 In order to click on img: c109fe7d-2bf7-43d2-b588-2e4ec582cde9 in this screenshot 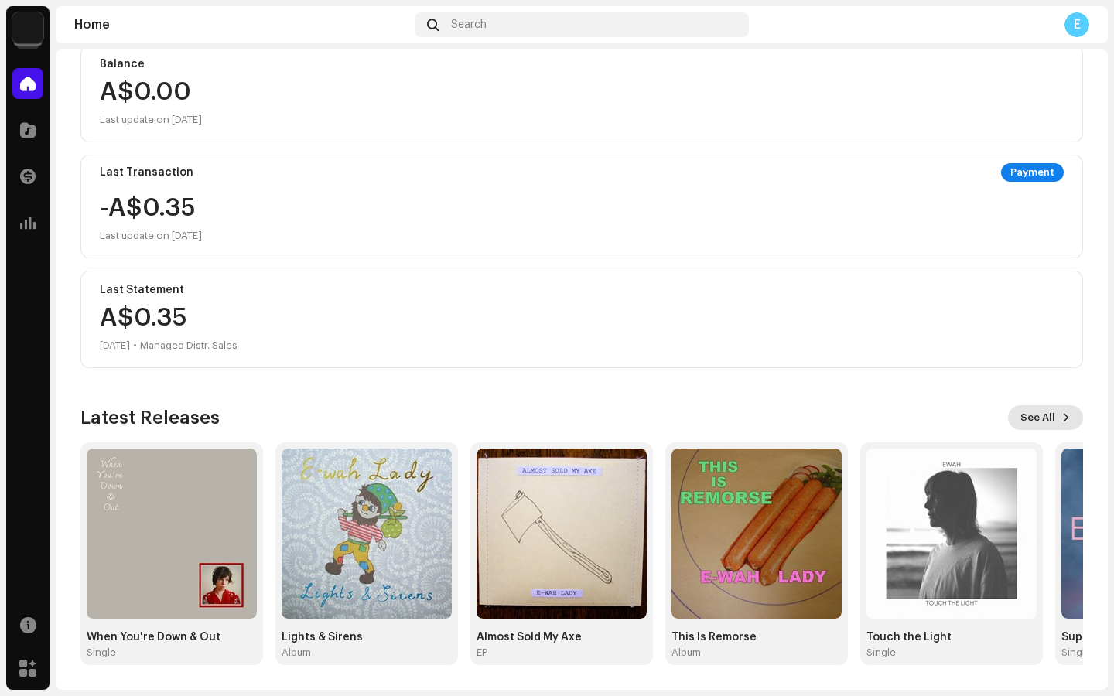, I will do `click(757, 534)`.